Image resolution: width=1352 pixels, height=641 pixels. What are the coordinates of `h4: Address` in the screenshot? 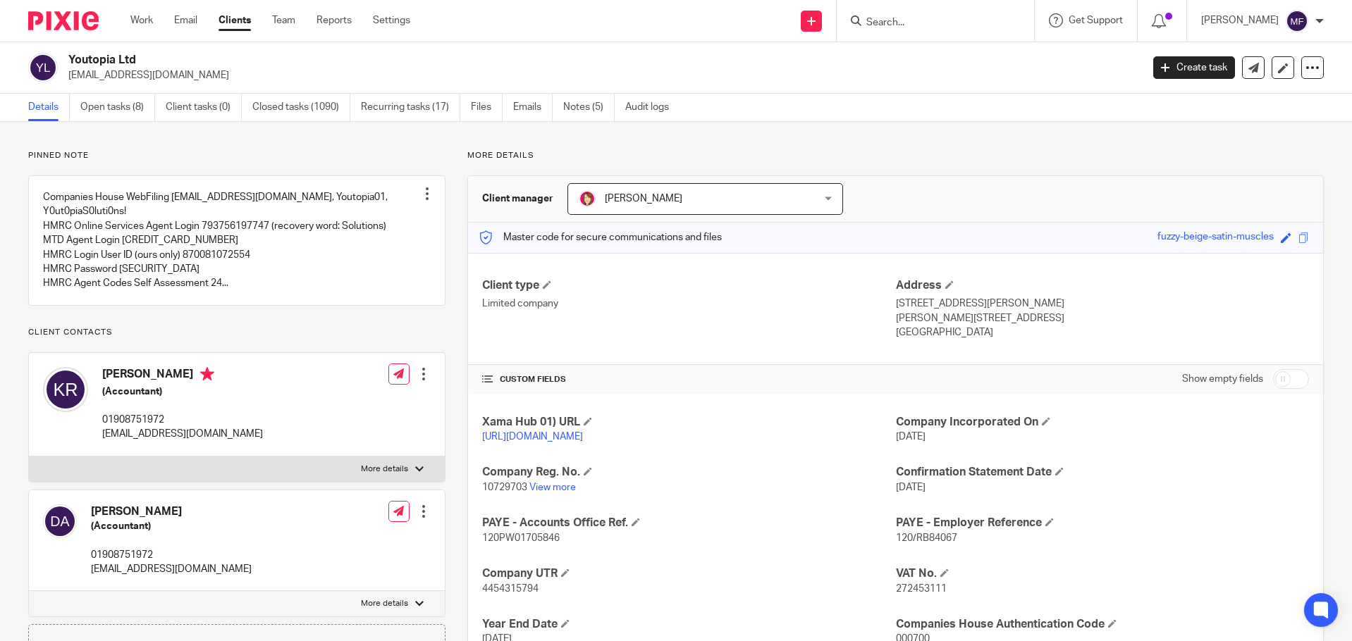 It's located at (1102, 285).